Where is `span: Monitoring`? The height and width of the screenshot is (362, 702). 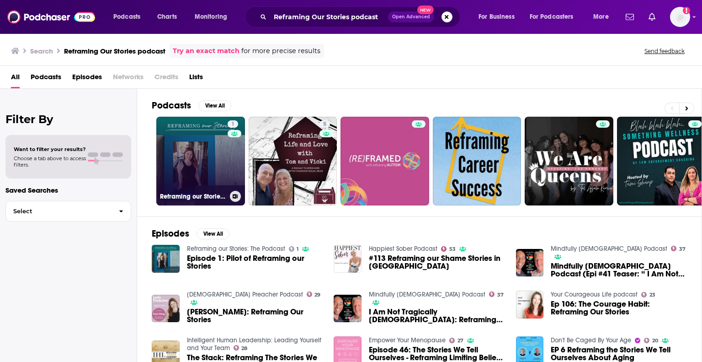 span: Monitoring is located at coordinates (211, 17).